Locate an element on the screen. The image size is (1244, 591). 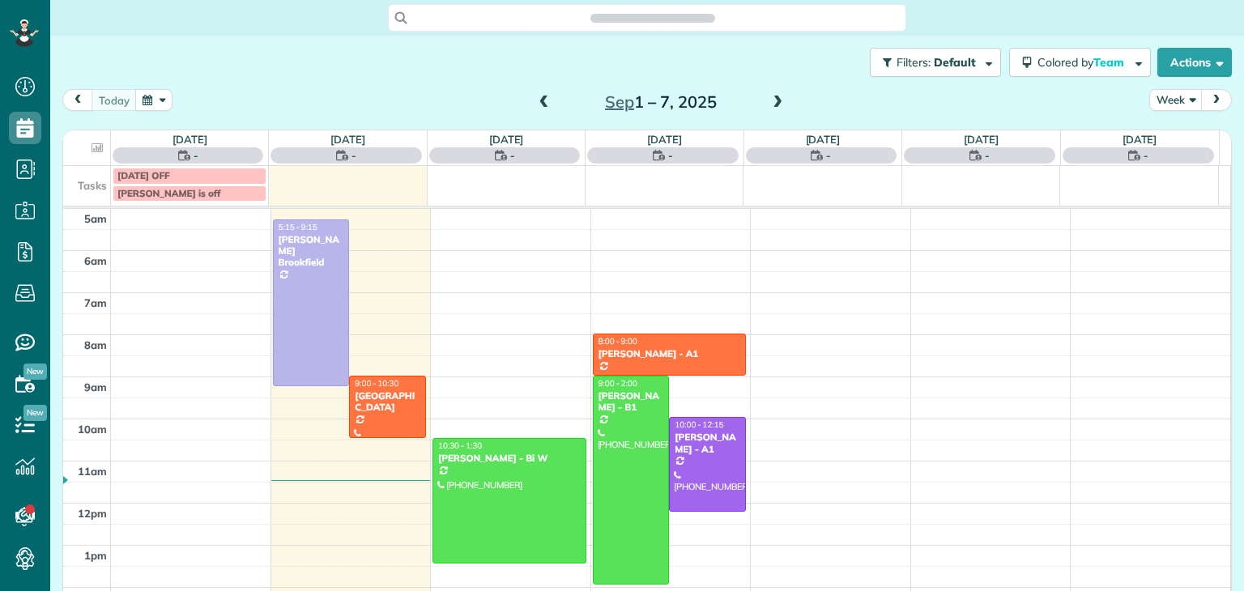
span: 10:00 - 12:15 is located at coordinates (699, 424).